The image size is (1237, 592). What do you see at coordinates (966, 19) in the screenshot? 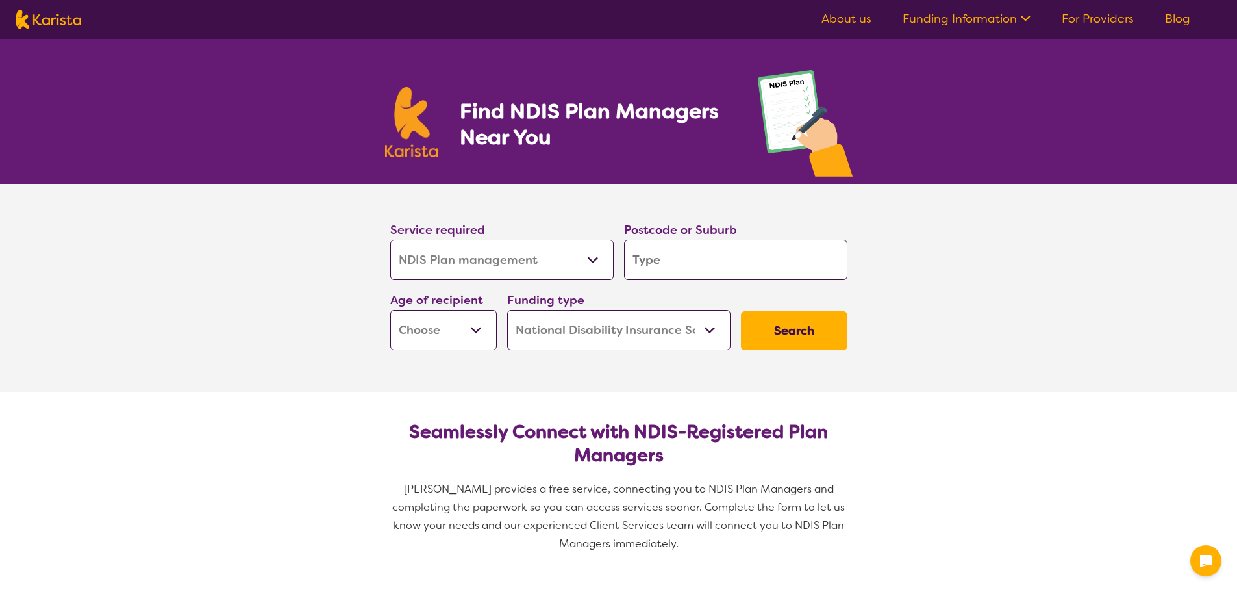
I see `a: Funding Information` at bounding box center [966, 19].